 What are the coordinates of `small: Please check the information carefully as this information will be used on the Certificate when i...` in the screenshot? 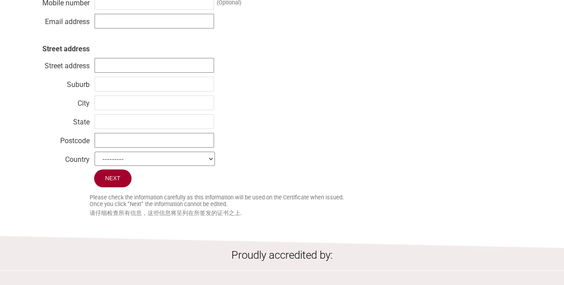 It's located at (316, 201).